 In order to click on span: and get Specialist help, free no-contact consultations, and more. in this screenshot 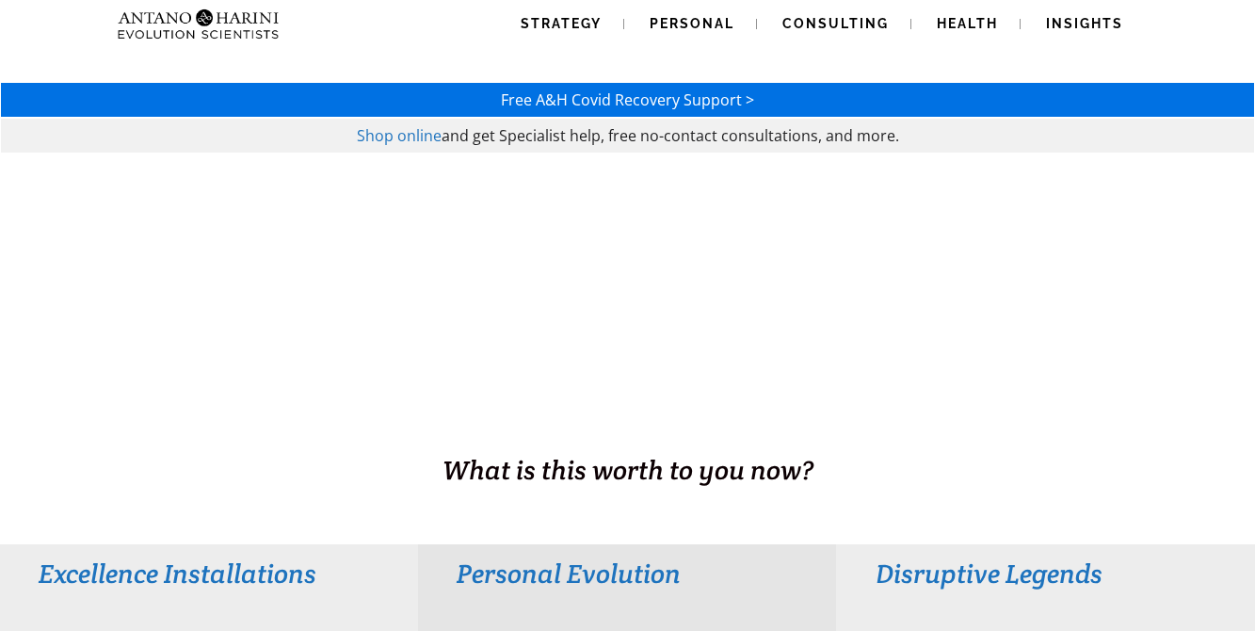, I will do `click(670, 136)`.